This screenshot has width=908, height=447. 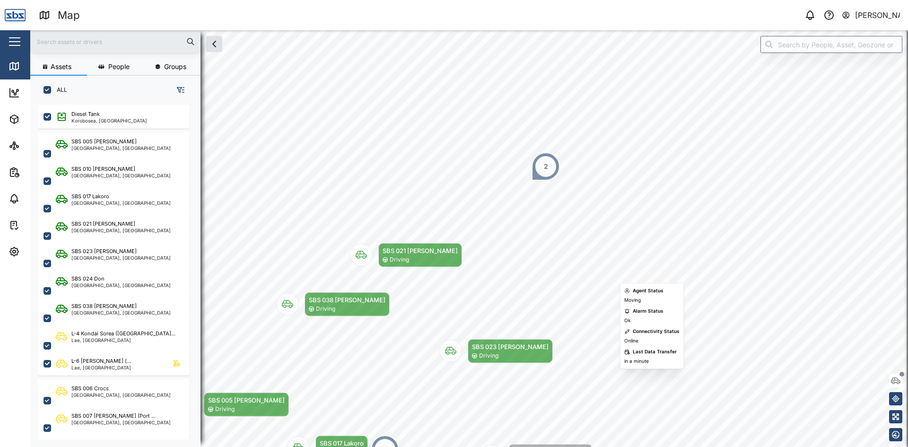 What do you see at coordinates (15, 15) in the screenshot?
I see `img: Main Logo` at bounding box center [15, 15].